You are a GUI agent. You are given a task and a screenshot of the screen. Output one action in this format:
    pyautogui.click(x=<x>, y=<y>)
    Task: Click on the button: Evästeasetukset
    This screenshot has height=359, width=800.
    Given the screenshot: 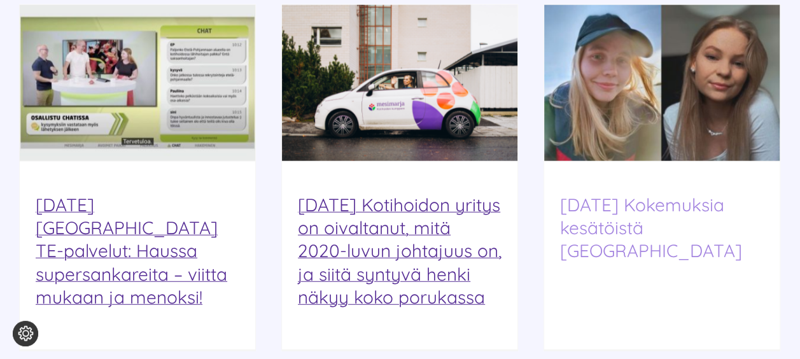 What is the action you would take?
    pyautogui.click(x=25, y=334)
    